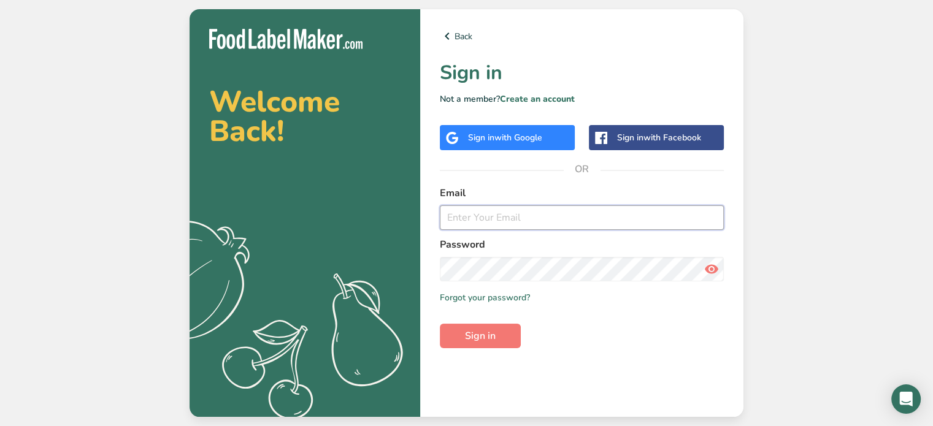 Image resolution: width=933 pixels, height=426 pixels. What do you see at coordinates (672, 137) in the screenshot?
I see `span: with Facebook` at bounding box center [672, 137].